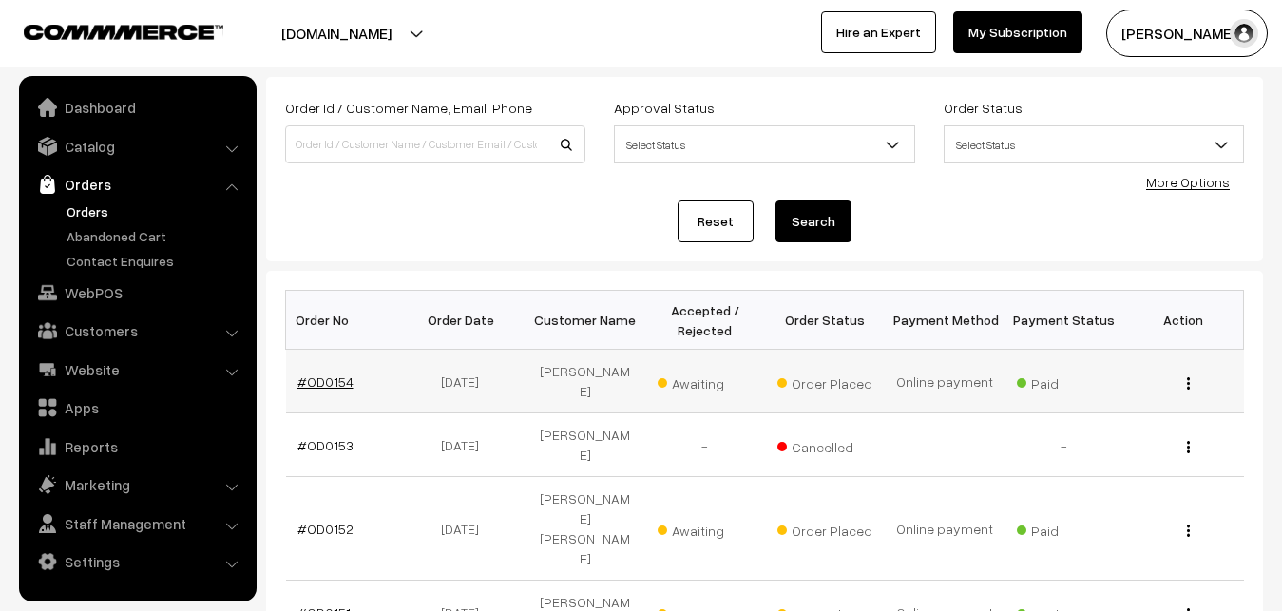 The height and width of the screenshot is (611, 1282). What do you see at coordinates (124, 31) in the screenshot?
I see `img: COMMMERCE` at bounding box center [124, 31].